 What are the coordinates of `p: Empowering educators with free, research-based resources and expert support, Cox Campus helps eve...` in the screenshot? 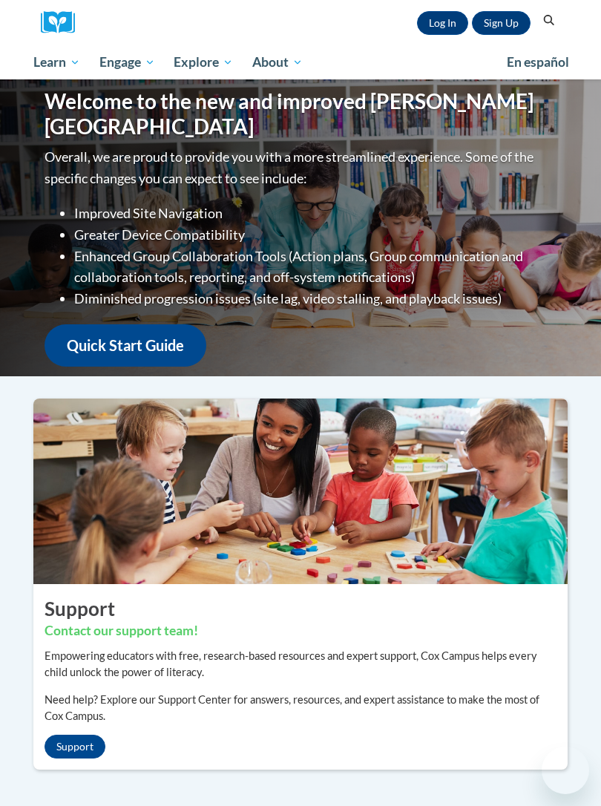 It's located at (301, 664).